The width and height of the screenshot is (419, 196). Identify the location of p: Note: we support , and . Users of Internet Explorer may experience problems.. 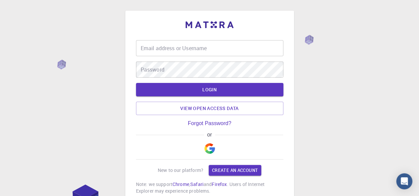
(210, 188).